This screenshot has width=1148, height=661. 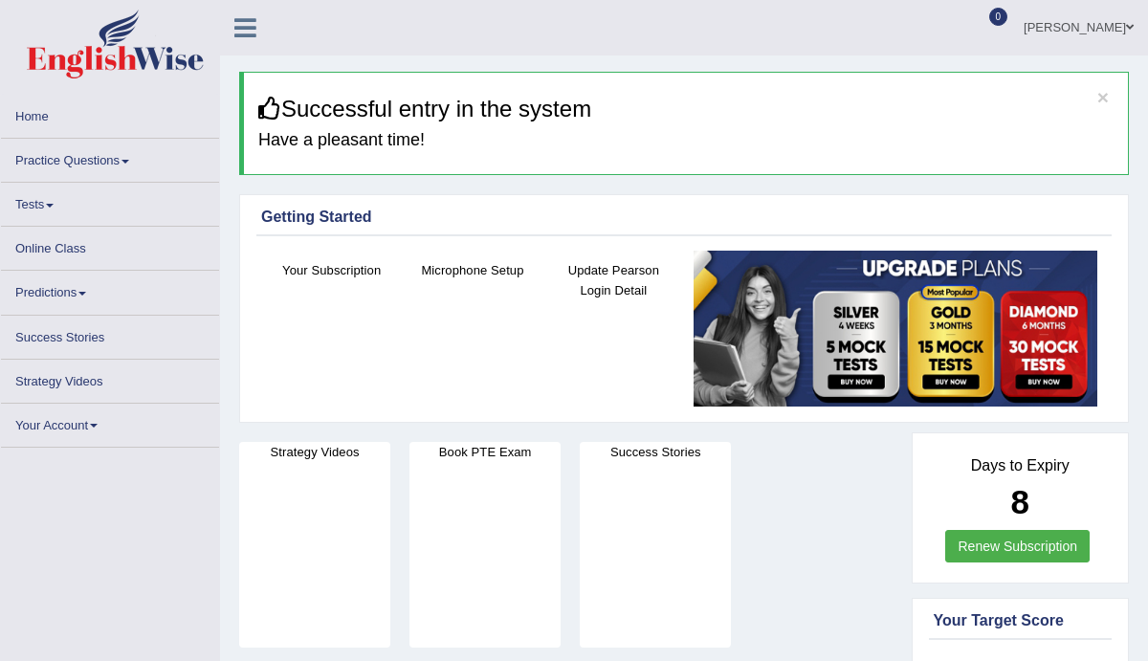 What do you see at coordinates (331, 270) in the screenshot?
I see `h4: Your Subscription` at bounding box center [331, 270].